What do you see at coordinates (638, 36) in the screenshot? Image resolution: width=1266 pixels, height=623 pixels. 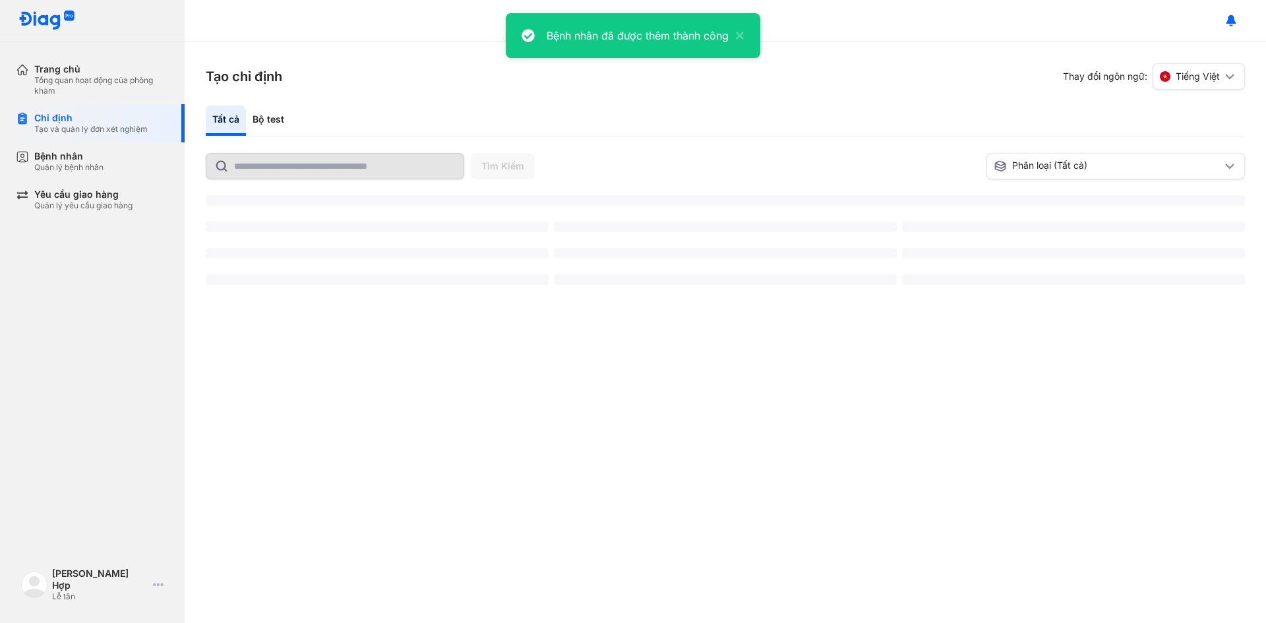 I see `div: Bệnh nhân đã được thêm thành công` at bounding box center [638, 36].